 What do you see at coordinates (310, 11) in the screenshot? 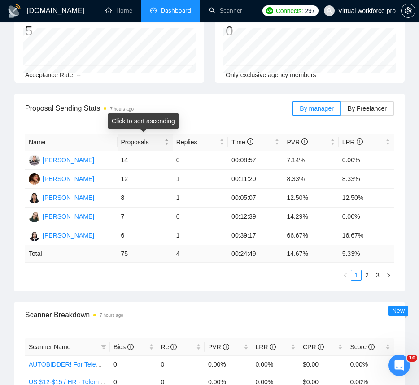
I see `span: 297` at bounding box center [310, 11].